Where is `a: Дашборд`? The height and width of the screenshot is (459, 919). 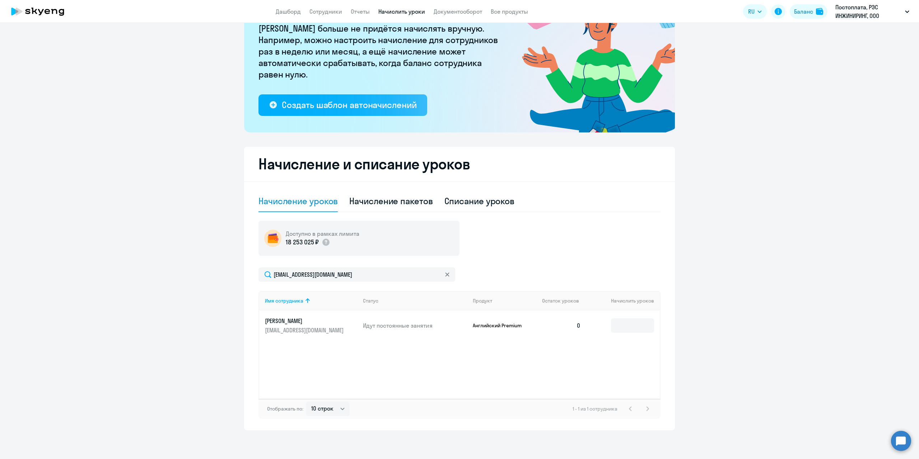
a: Дашборд is located at coordinates (288, 11).